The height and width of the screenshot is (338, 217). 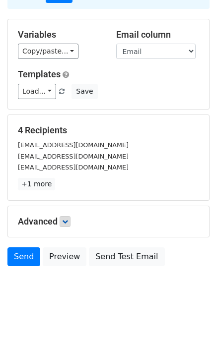 I want to click on div: Chat Widget, so click(x=192, y=314).